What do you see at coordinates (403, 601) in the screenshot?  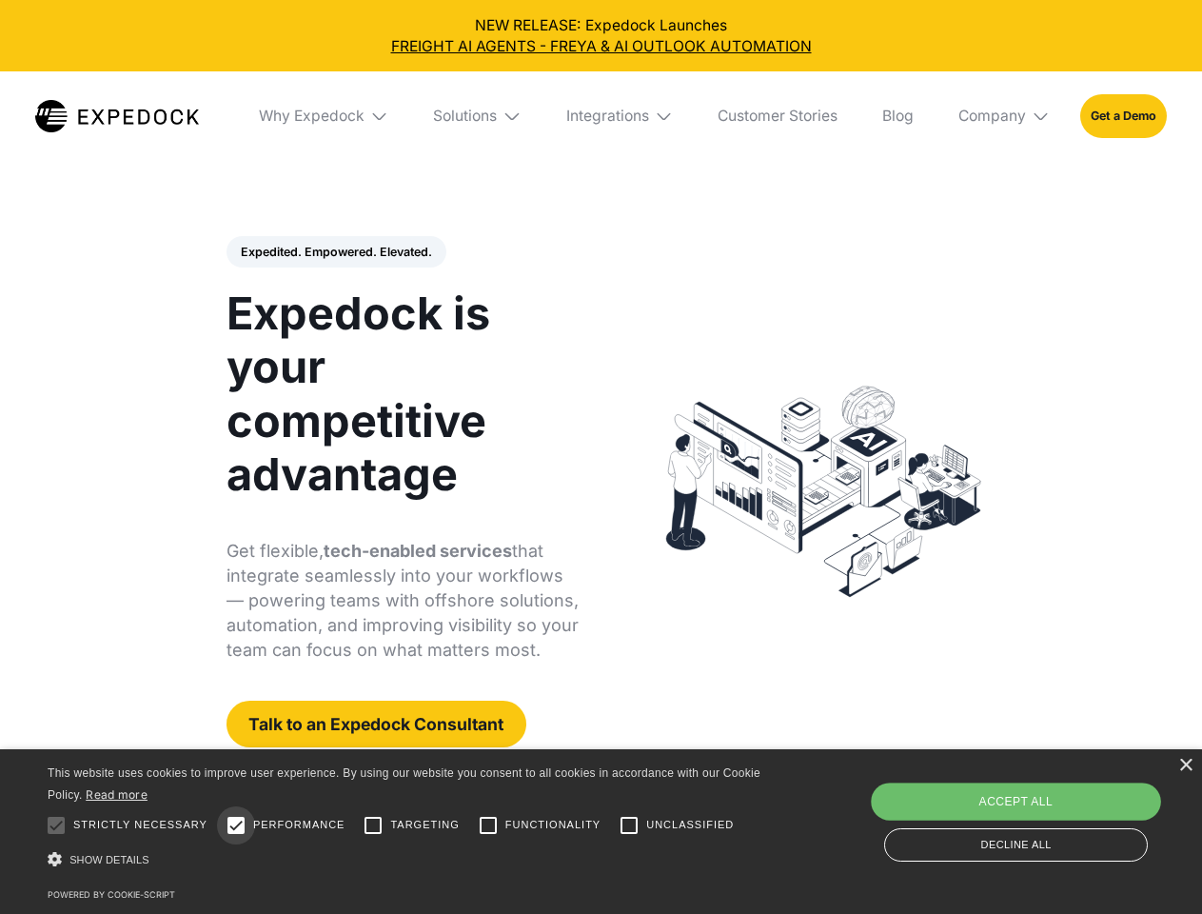 I see `p: Get flexible, that integrate seamlessly into your workflows — powering teams with offshore soluti...` at bounding box center [403, 601].